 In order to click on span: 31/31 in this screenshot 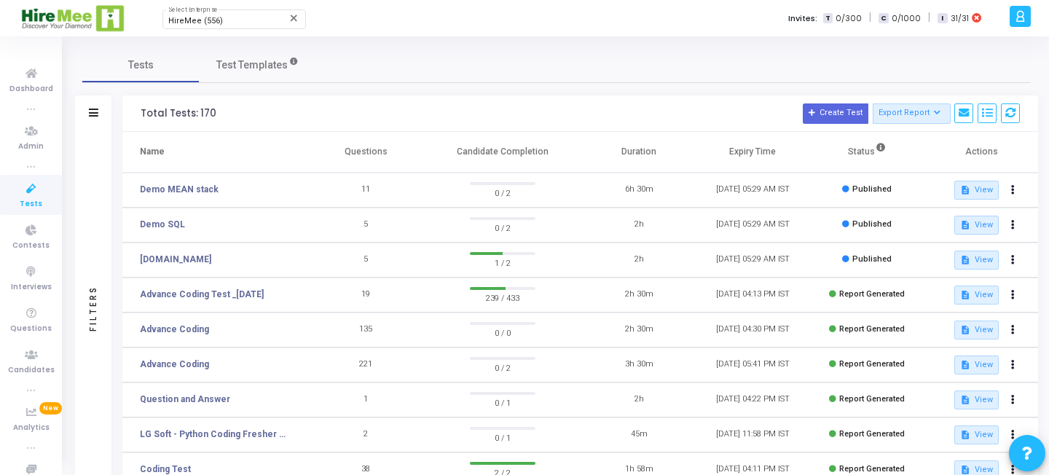, I will do `click(960, 18)`.